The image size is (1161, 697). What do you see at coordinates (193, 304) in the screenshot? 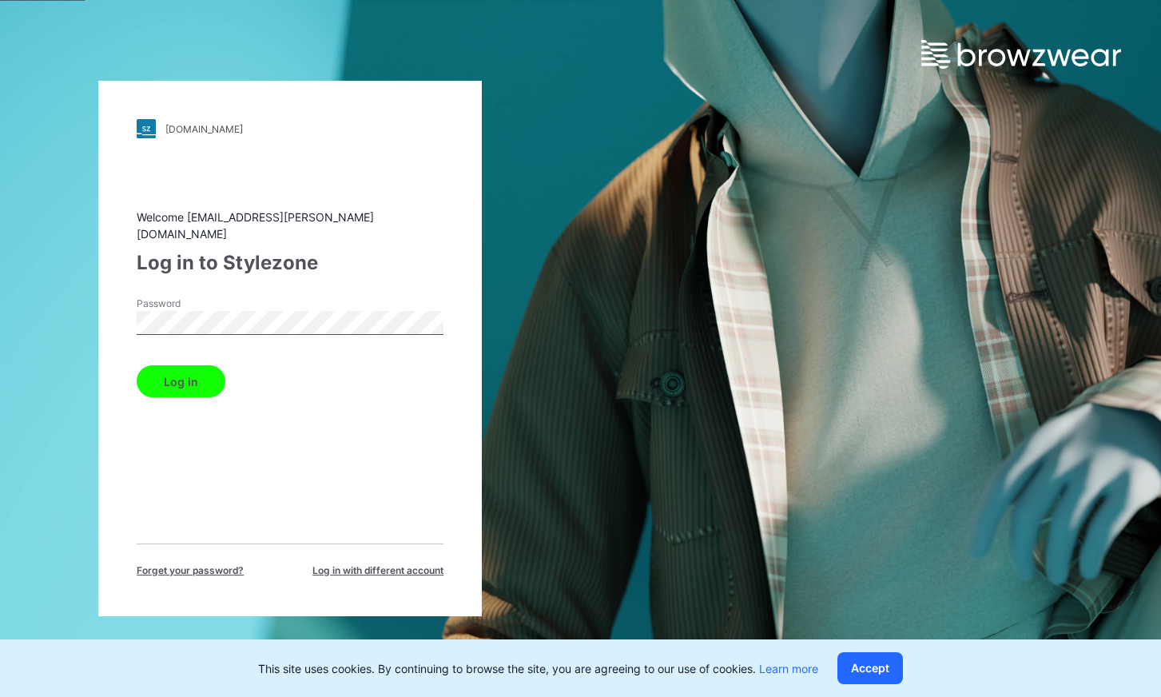
I see `label: Password` at bounding box center [193, 304].